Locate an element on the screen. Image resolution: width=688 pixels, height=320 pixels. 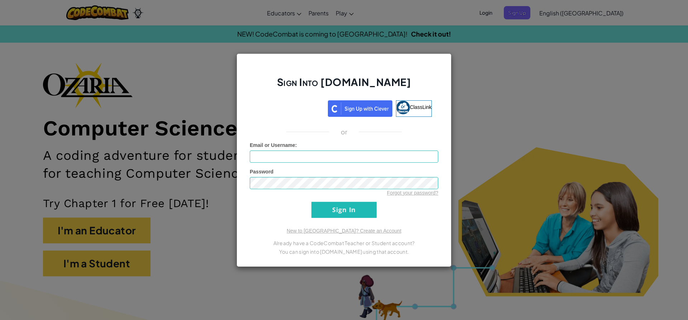
p: or is located at coordinates (344, 132).